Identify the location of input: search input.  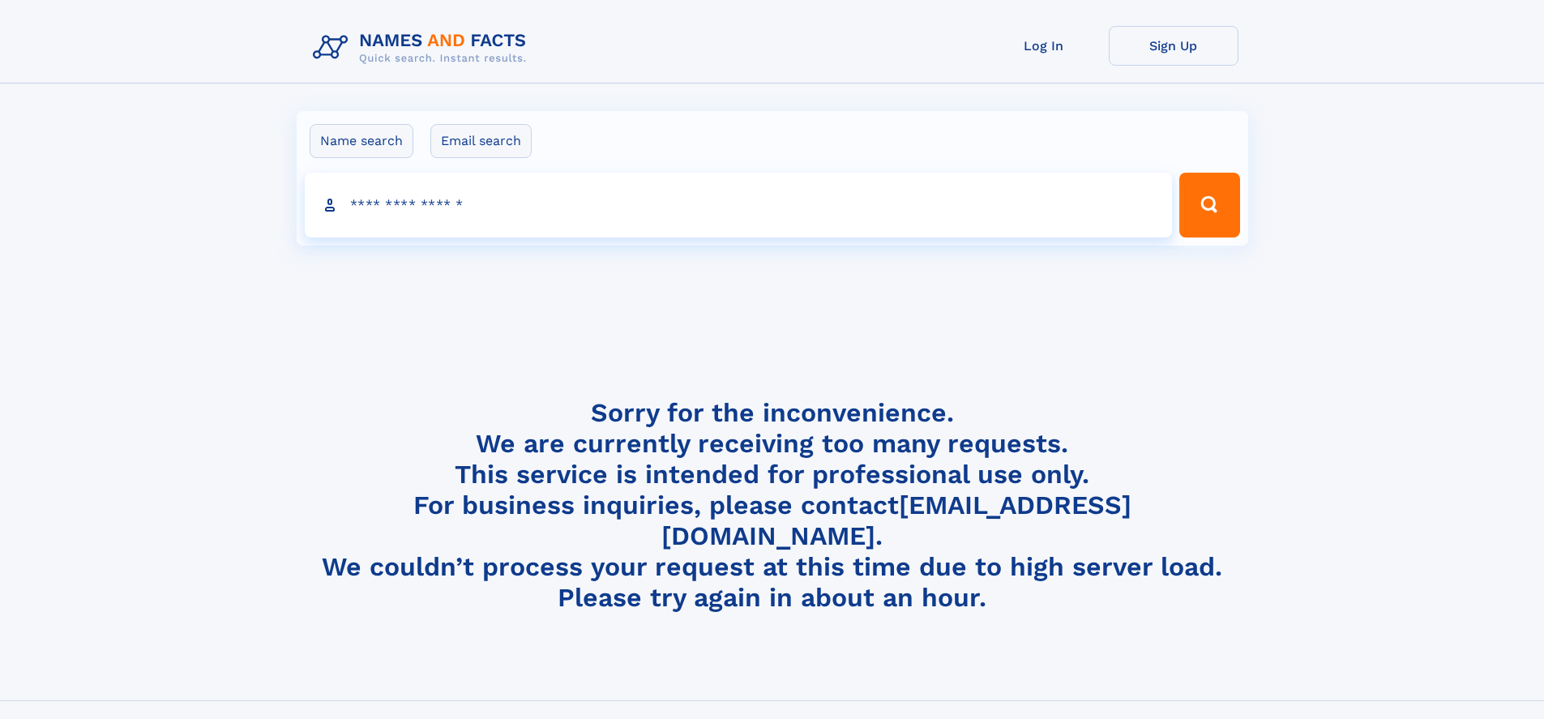
(738, 205).